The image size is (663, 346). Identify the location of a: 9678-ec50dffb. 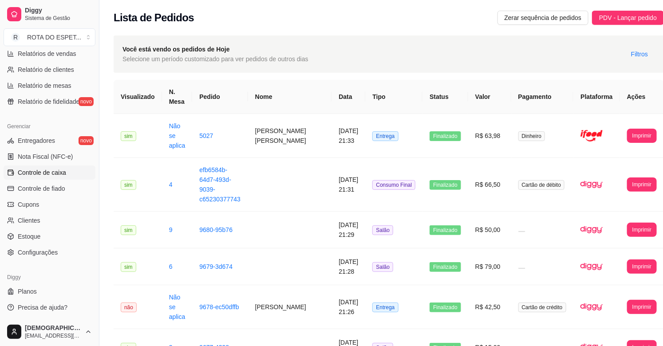
(219, 307).